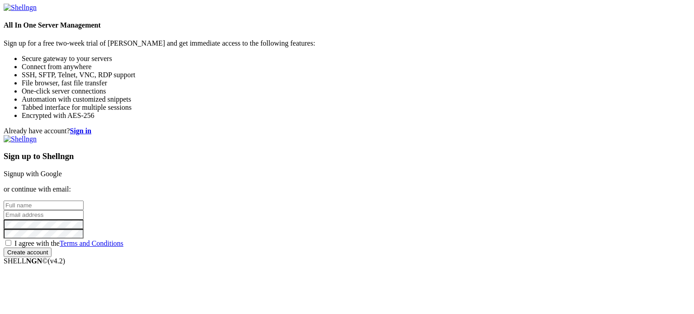 This screenshot has height=314, width=694. Describe the element at coordinates (356, 108) in the screenshot. I see `li: Tabbed interface for multiple sessions` at that location.